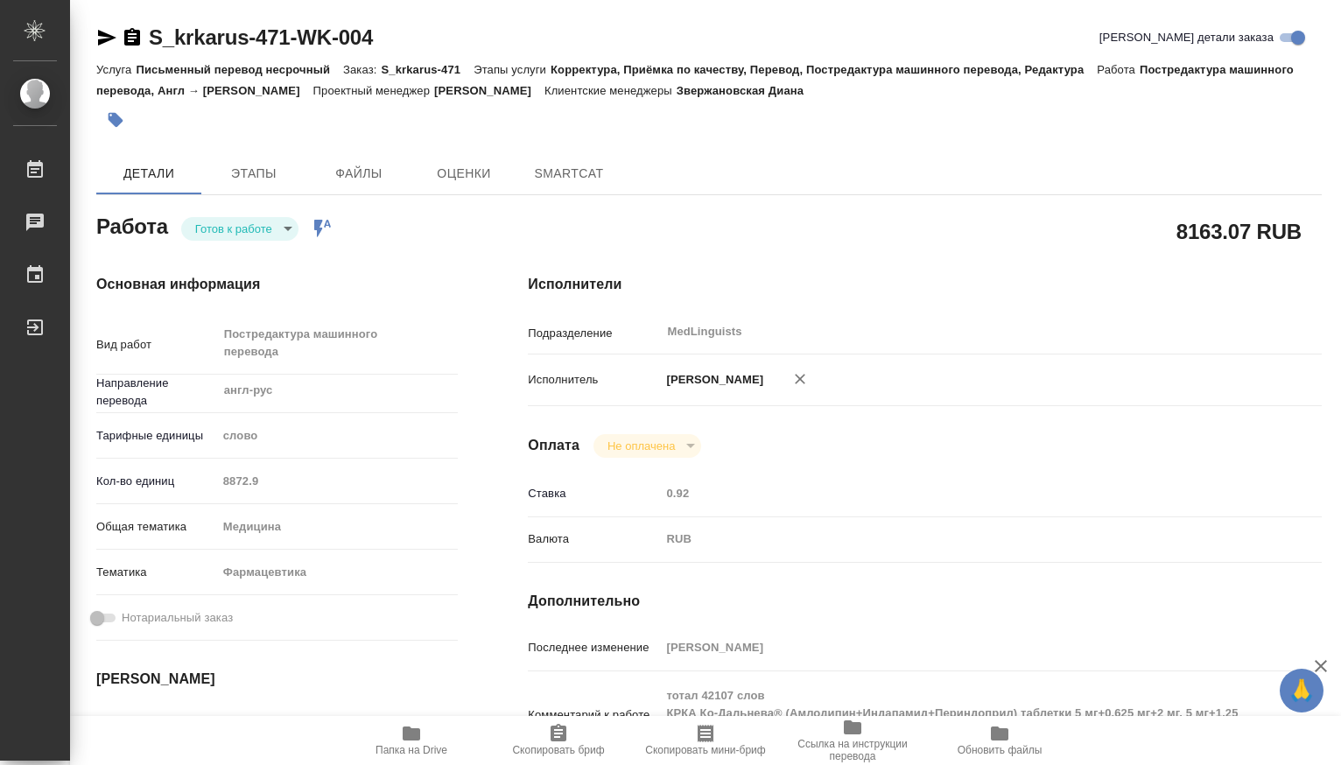 This screenshot has width=1341, height=765. Describe the element at coordinates (116, 120) in the screenshot. I see `button: Добавить тэг` at that location.